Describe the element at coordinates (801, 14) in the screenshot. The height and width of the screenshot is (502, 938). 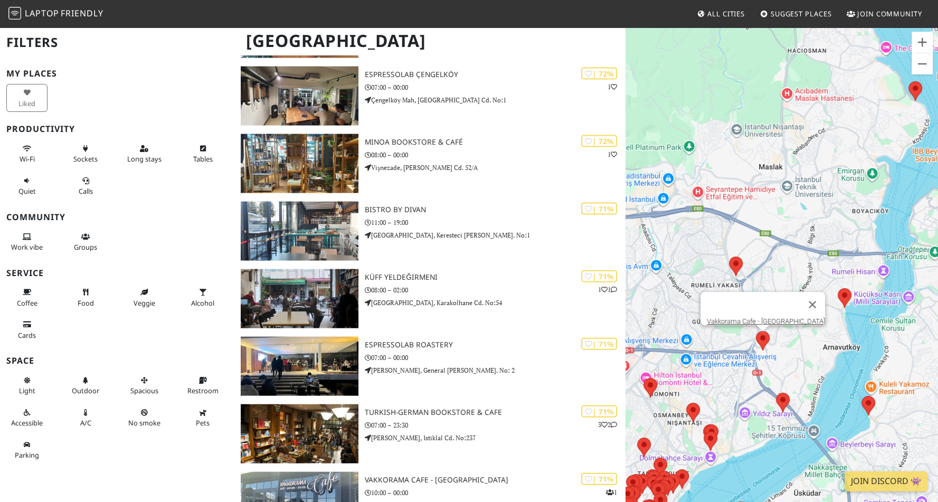
I see `span: Suggest Places` at that location.